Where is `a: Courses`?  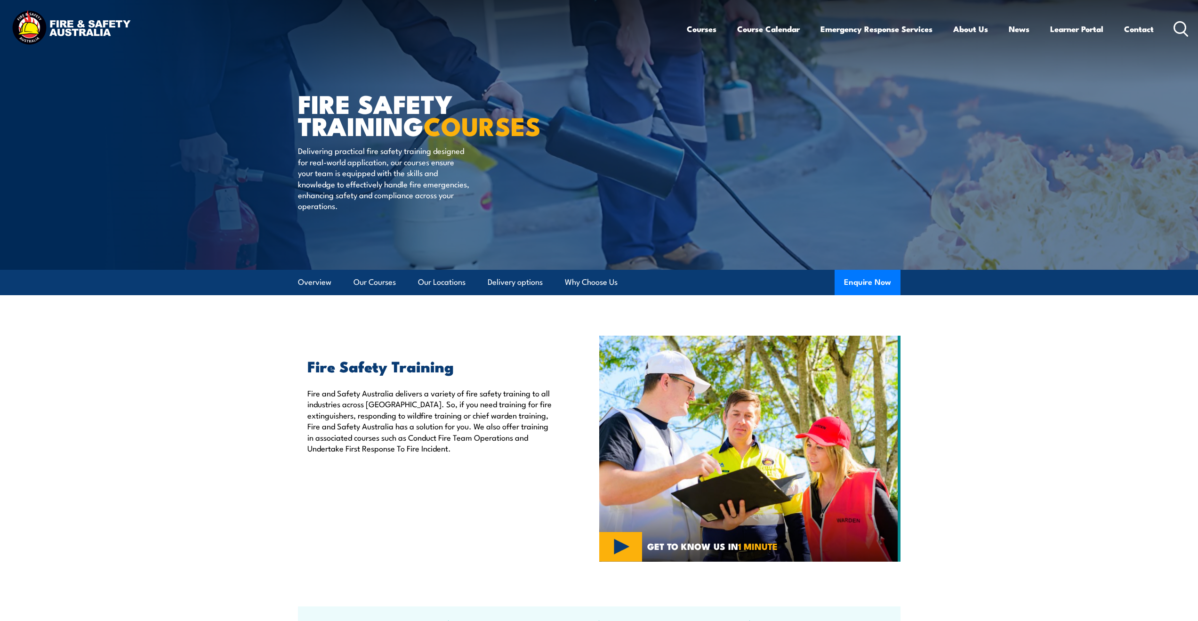
a: Courses is located at coordinates (702, 29).